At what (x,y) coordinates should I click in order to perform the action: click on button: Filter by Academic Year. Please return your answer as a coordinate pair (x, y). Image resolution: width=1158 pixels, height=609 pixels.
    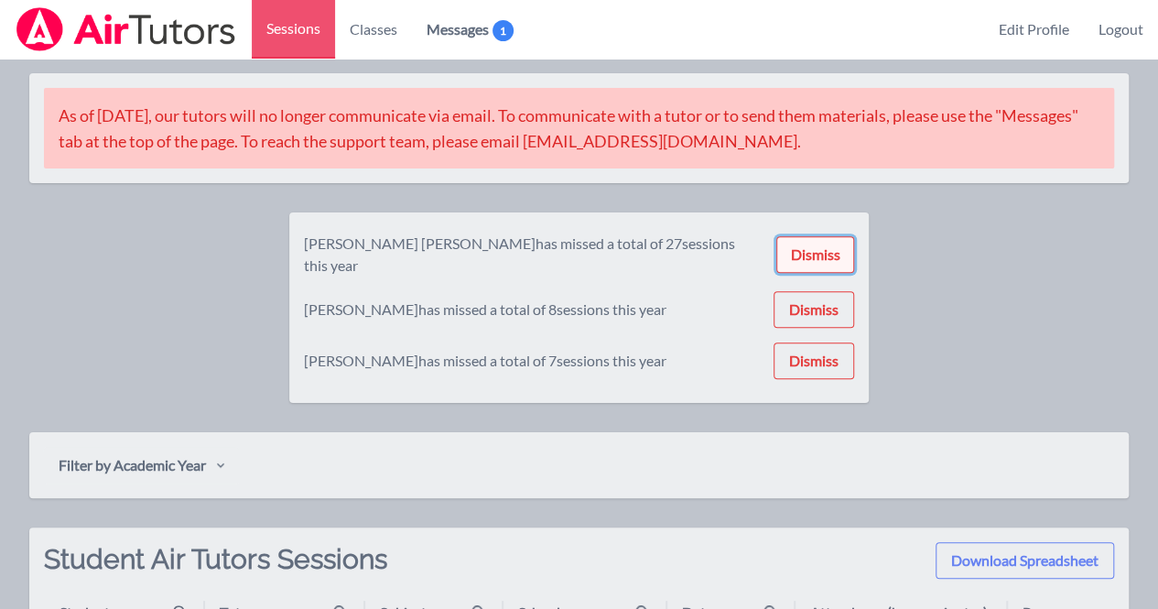
    Looking at the image, I should click on (141, 465).